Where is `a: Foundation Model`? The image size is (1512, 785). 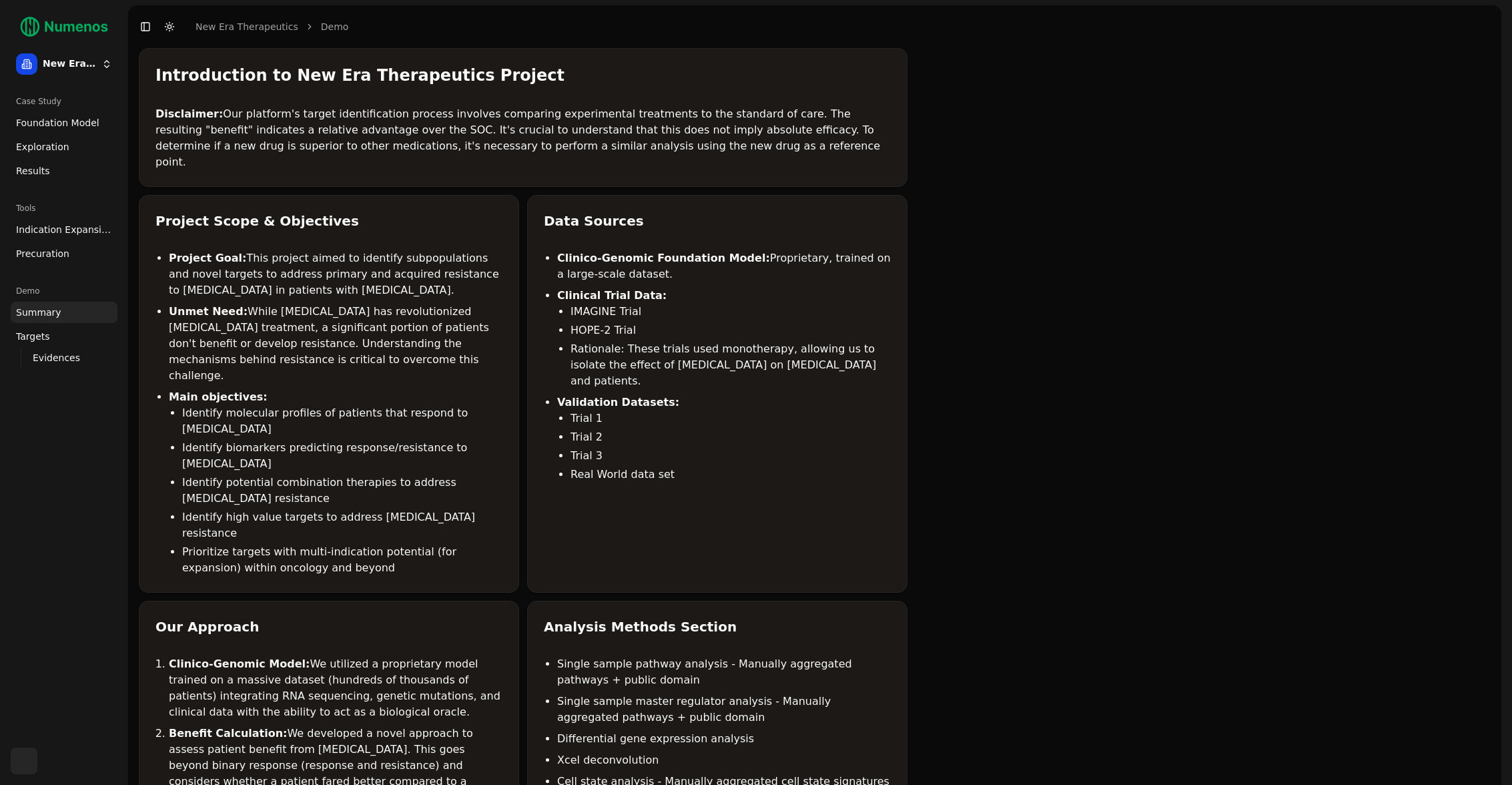
a: Foundation Model is located at coordinates (64, 123).